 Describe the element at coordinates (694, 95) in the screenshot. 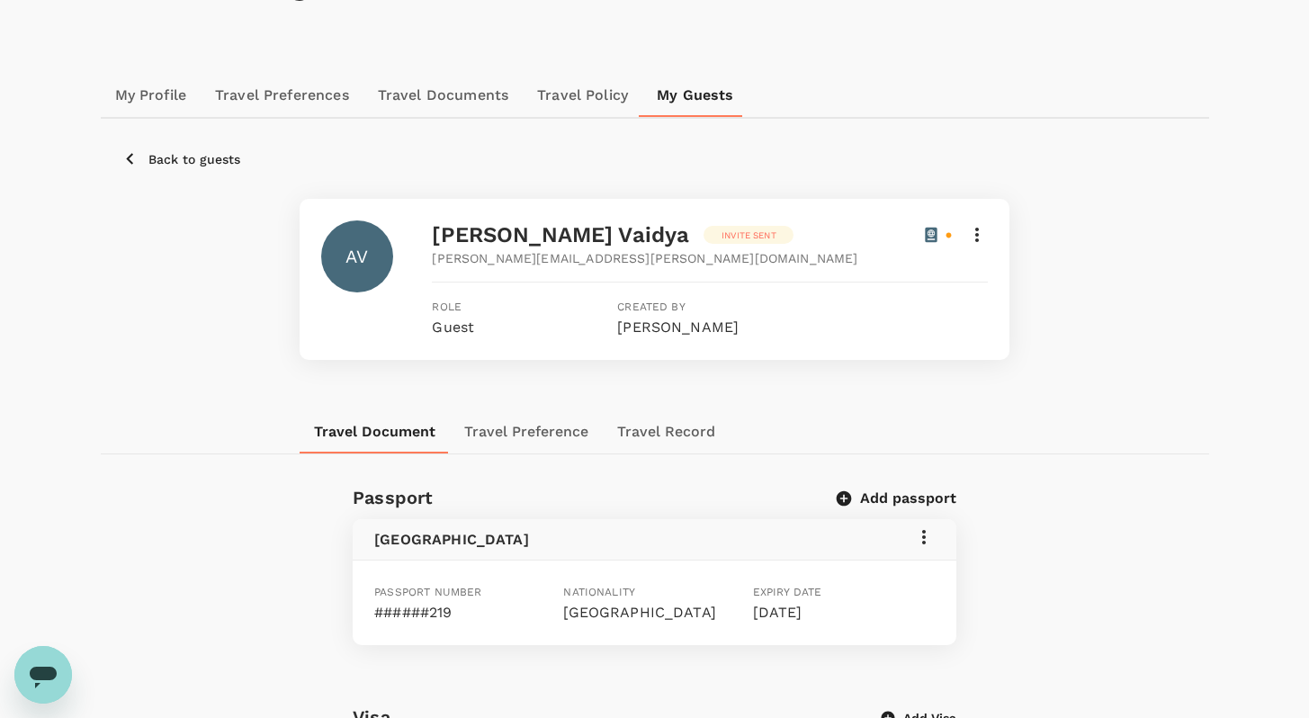

I see `a: My Guests` at that location.